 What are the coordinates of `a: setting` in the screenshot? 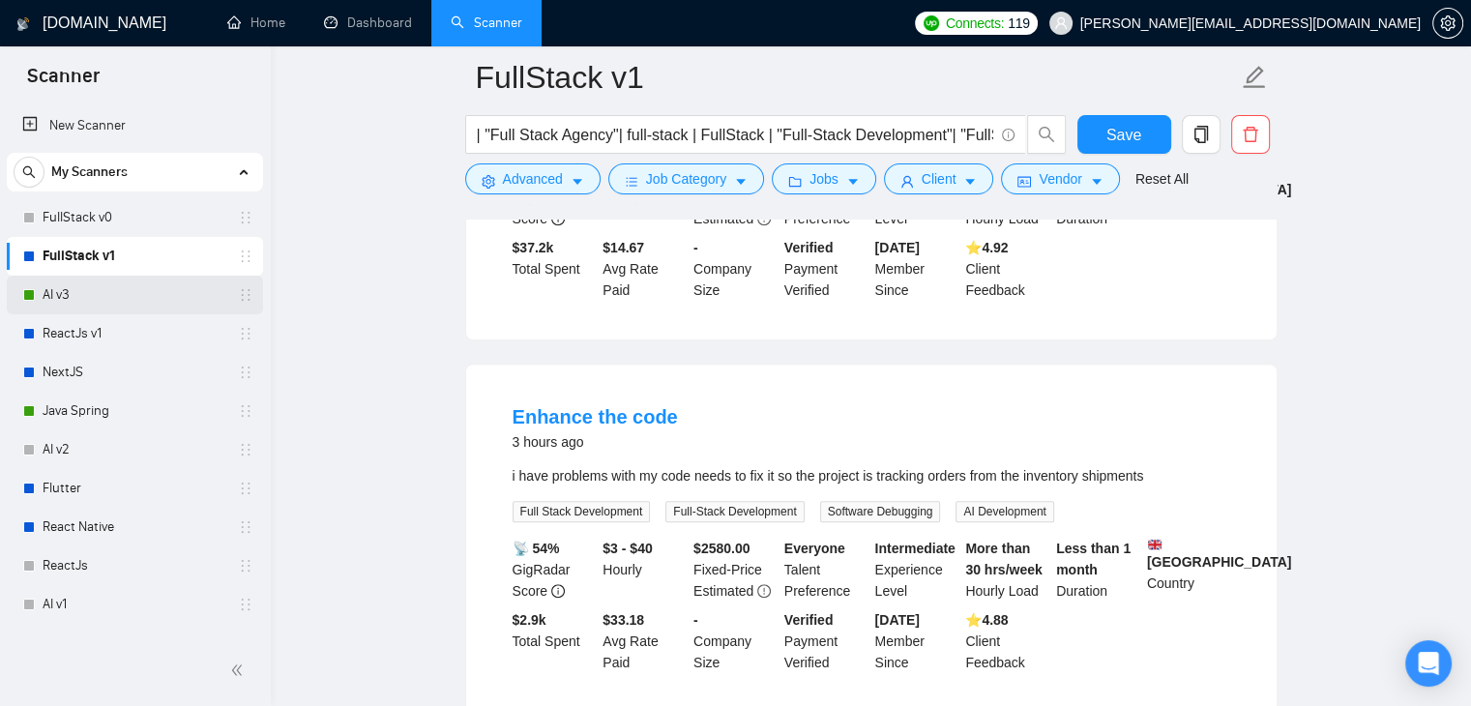 It's located at (1448, 23).